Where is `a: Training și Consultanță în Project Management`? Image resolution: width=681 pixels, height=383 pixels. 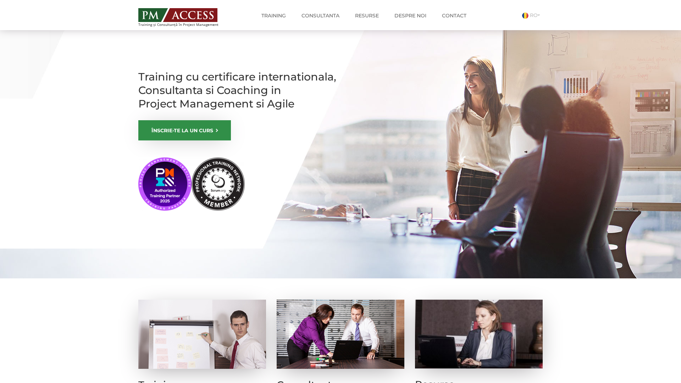
a: Training și Consultanță în Project Management is located at coordinates (185, 16).